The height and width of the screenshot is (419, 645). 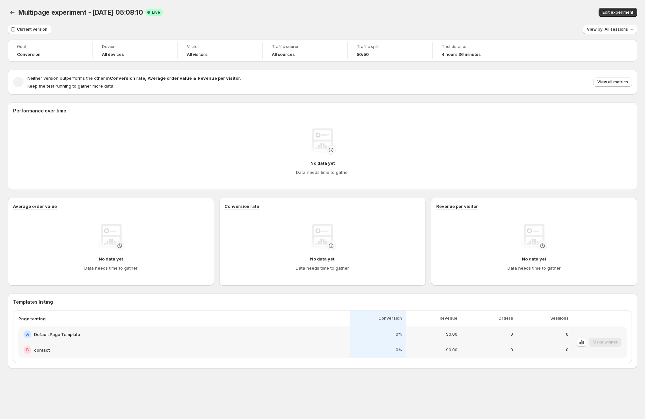 What do you see at coordinates (27, 334) in the screenshot?
I see `h2: A` at bounding box center [27, 334].